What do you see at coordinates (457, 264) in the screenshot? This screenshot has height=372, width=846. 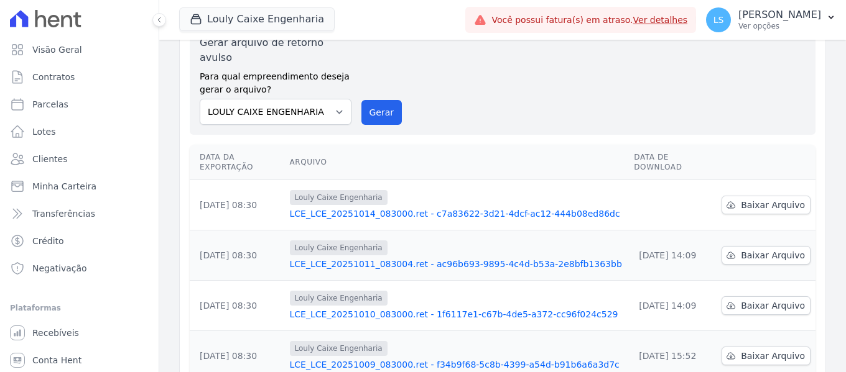 I see `a: LCE_LCE_20251011_083004.ret - ac96b693-9895-4c4d-b53a-2e8bfb1363bb` at bounding box center [457, 264].